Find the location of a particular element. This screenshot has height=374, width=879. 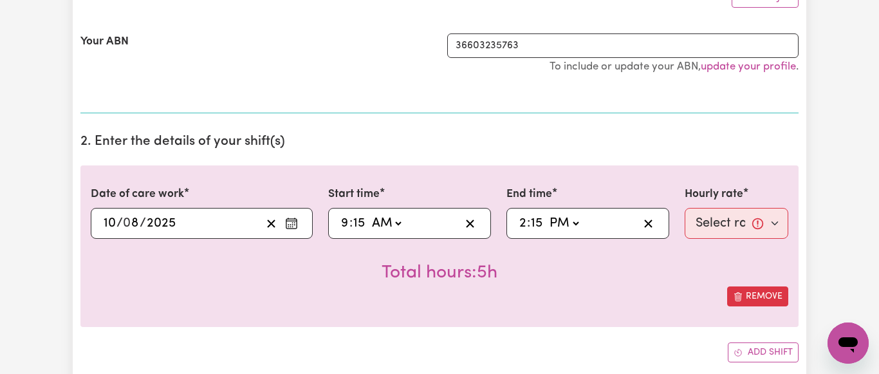

button: Clear date is located at coordinates (271, 223).